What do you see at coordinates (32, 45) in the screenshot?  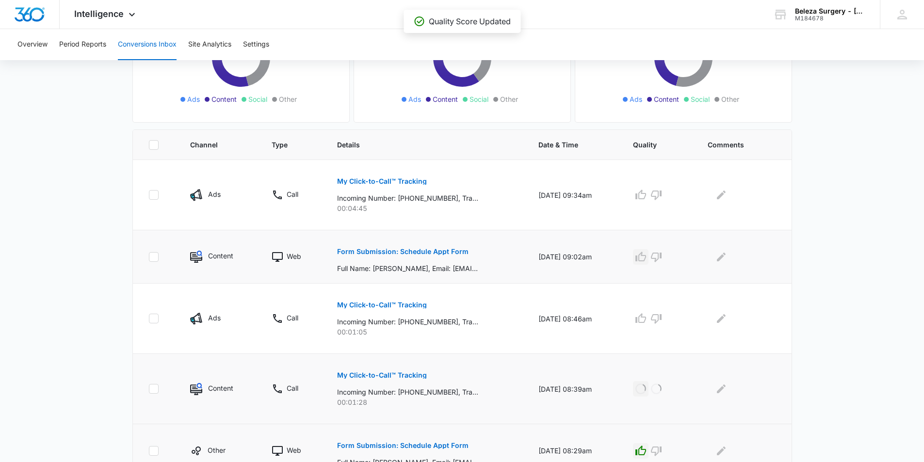 I see `button: Overview` at bounding box center [32, 45].